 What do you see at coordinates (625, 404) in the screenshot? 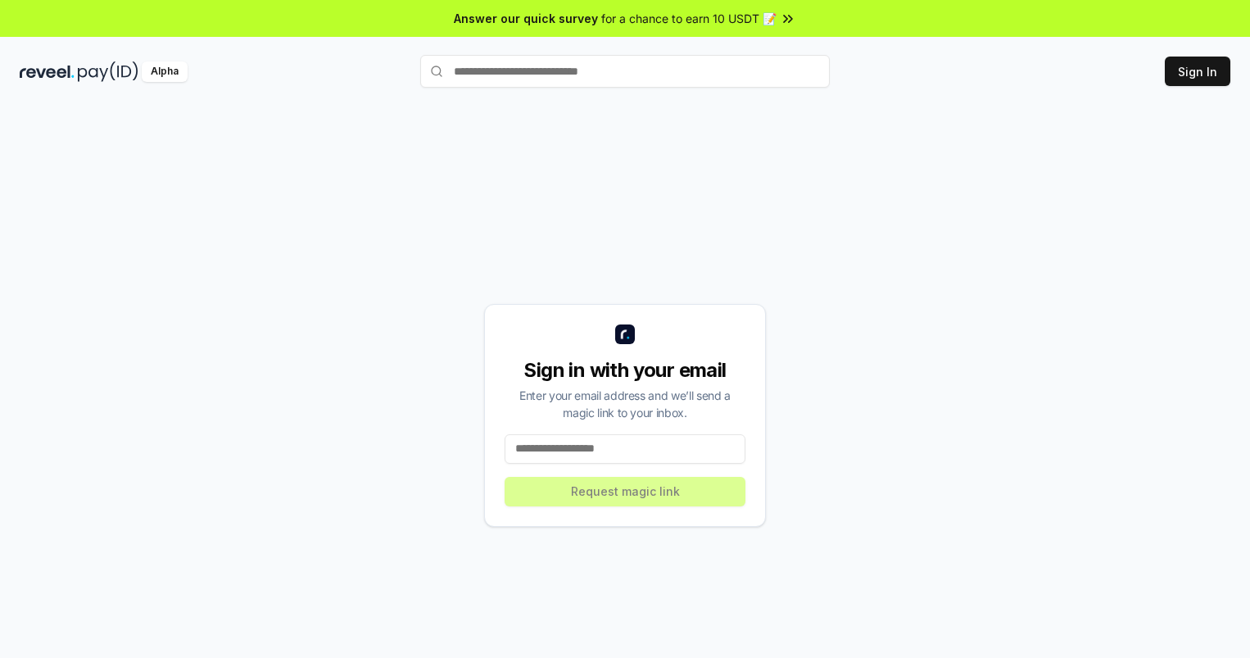
I see `div: Enter your email address and we’ll send a magic link to your inbox.` at bounding box center [625, 404].